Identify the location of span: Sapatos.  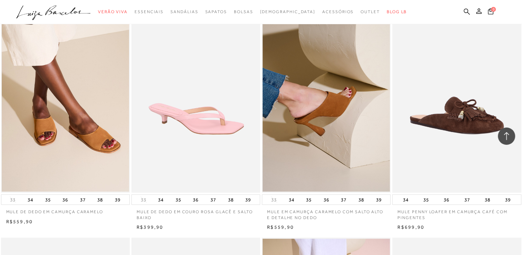
(216, 12).